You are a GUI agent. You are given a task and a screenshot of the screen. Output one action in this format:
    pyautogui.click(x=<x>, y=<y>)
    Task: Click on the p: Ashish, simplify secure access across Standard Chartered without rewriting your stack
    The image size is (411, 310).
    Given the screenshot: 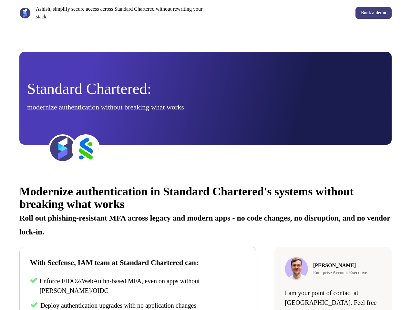 What is the action you would take?
    pyautogui.click(x=120, y=13)
    